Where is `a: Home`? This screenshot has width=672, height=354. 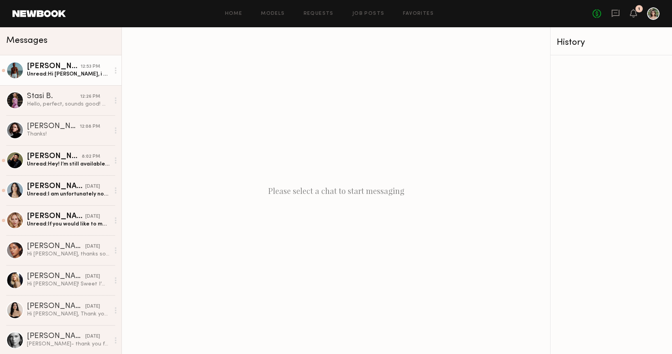 a: Home is located at coordinates (234, 14).